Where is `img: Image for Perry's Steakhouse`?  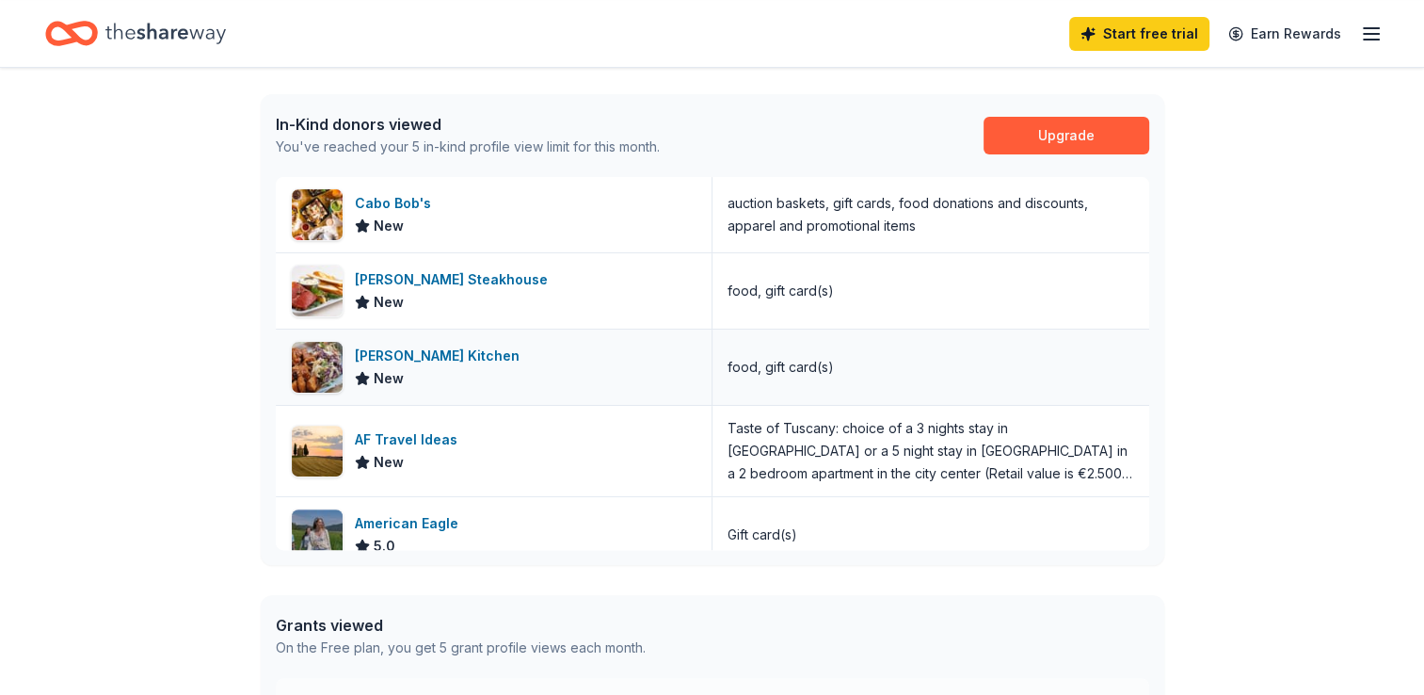
img: Image for Perry's Steakhouse is located at coordinates (317, 291).